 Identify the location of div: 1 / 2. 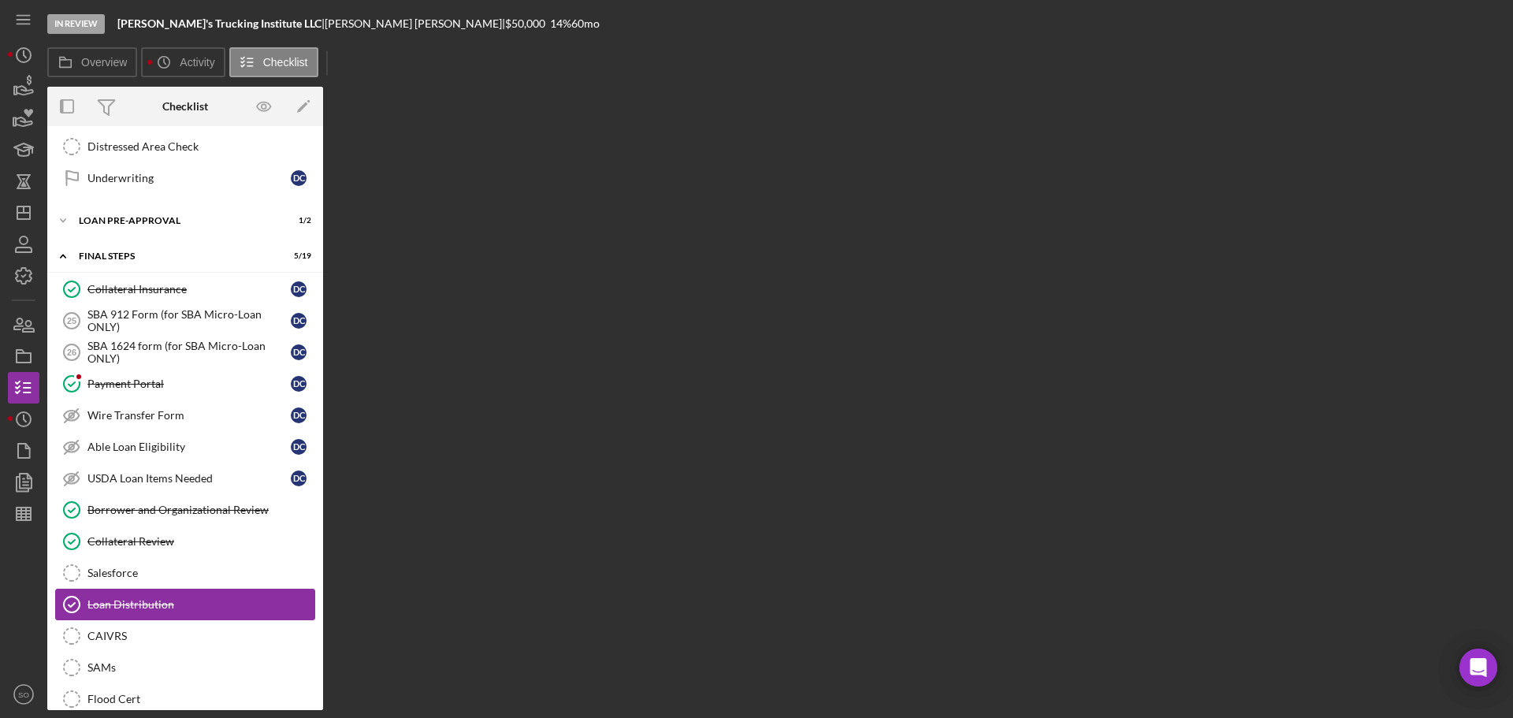
(297, 221).